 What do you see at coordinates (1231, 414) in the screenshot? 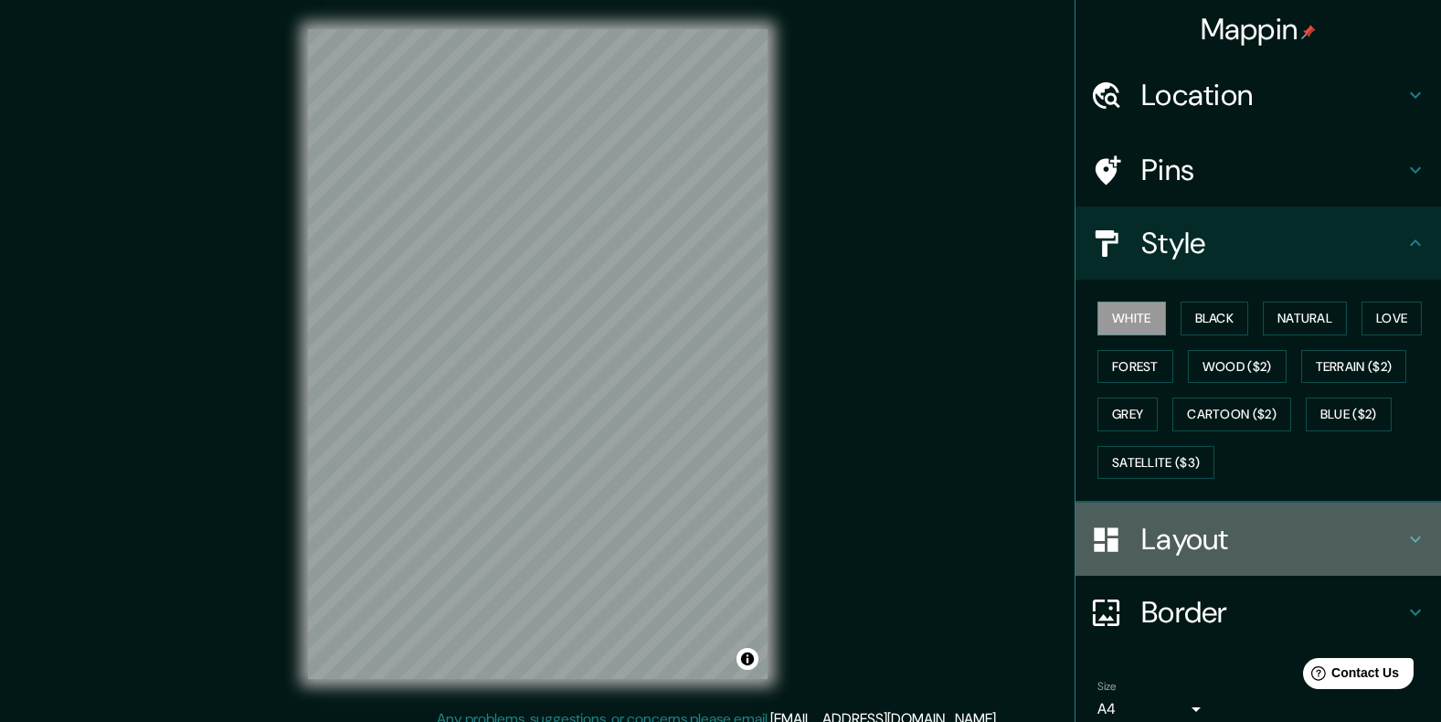
I see `button: Cartoon ($2)` at bounding box center [1231, 414].